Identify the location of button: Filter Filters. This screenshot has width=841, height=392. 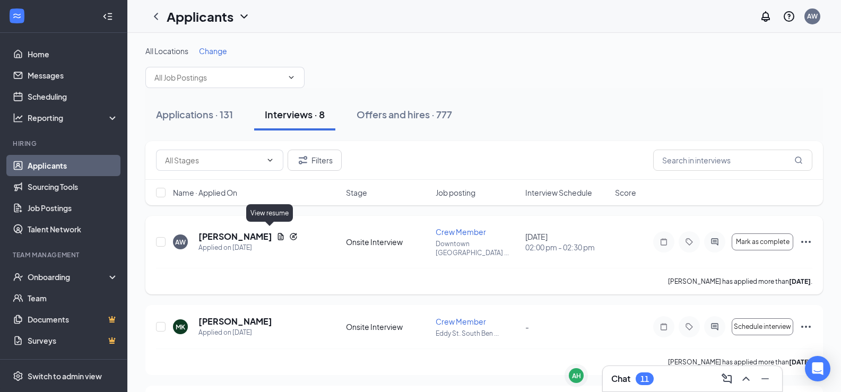
(315, 160).